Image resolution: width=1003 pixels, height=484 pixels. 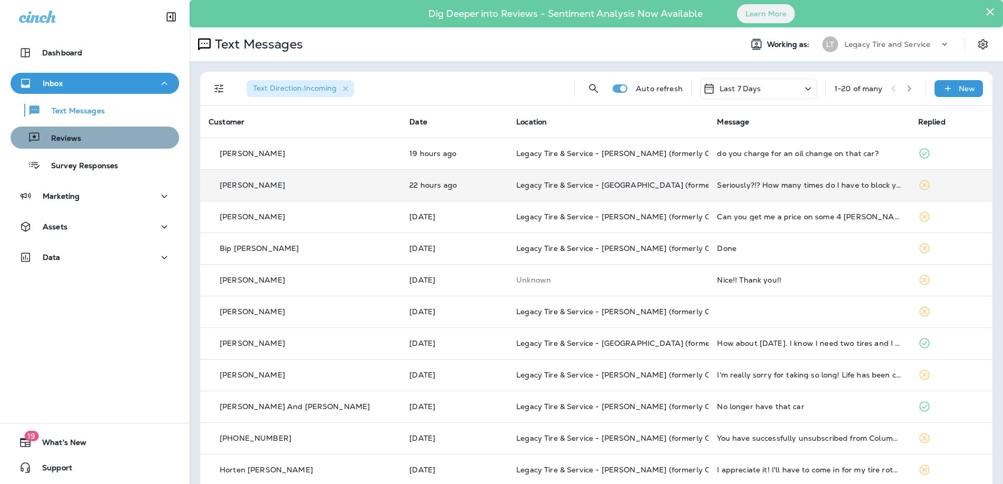 I want to click on button: Settings, so click(x=983, y=44).